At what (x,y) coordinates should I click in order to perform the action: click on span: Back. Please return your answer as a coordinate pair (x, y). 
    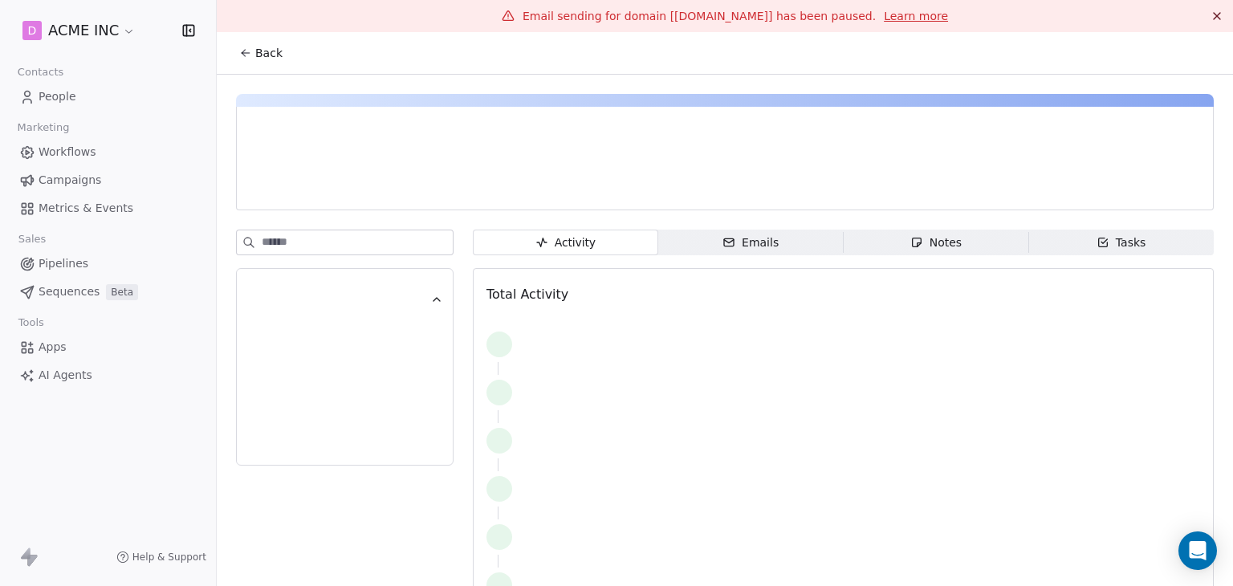
    Looking at the image, I should click on (269, 53).